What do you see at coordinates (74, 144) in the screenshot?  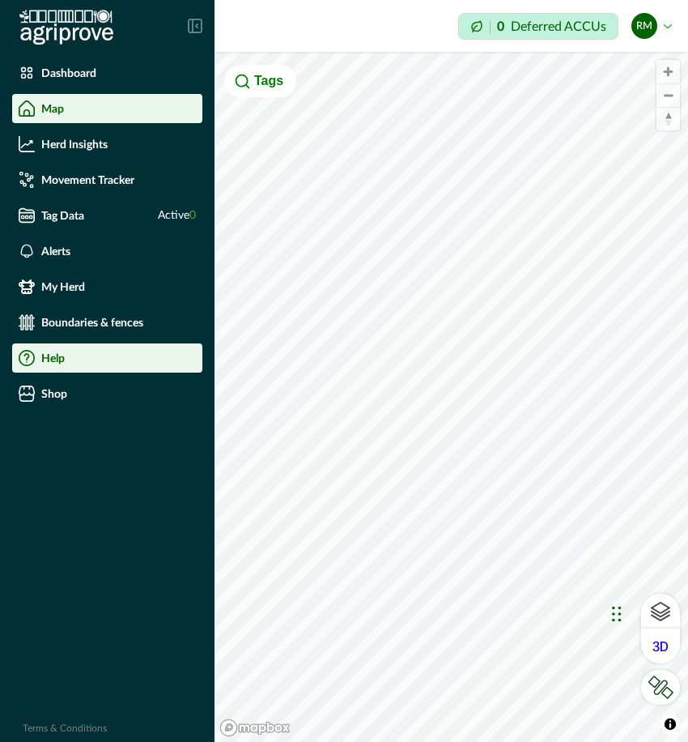 I see `p: Herd Insights` at bounding box center [74, 144].